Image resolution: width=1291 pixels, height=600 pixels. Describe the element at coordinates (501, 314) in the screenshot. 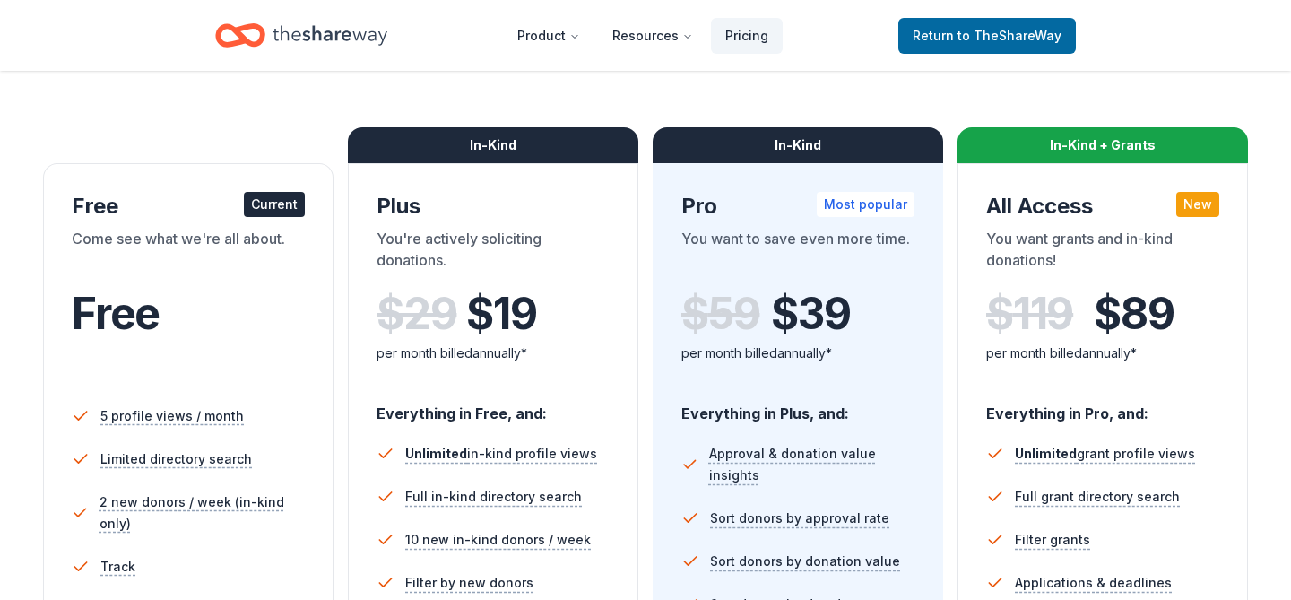

I see `span: $ 19` at that location.